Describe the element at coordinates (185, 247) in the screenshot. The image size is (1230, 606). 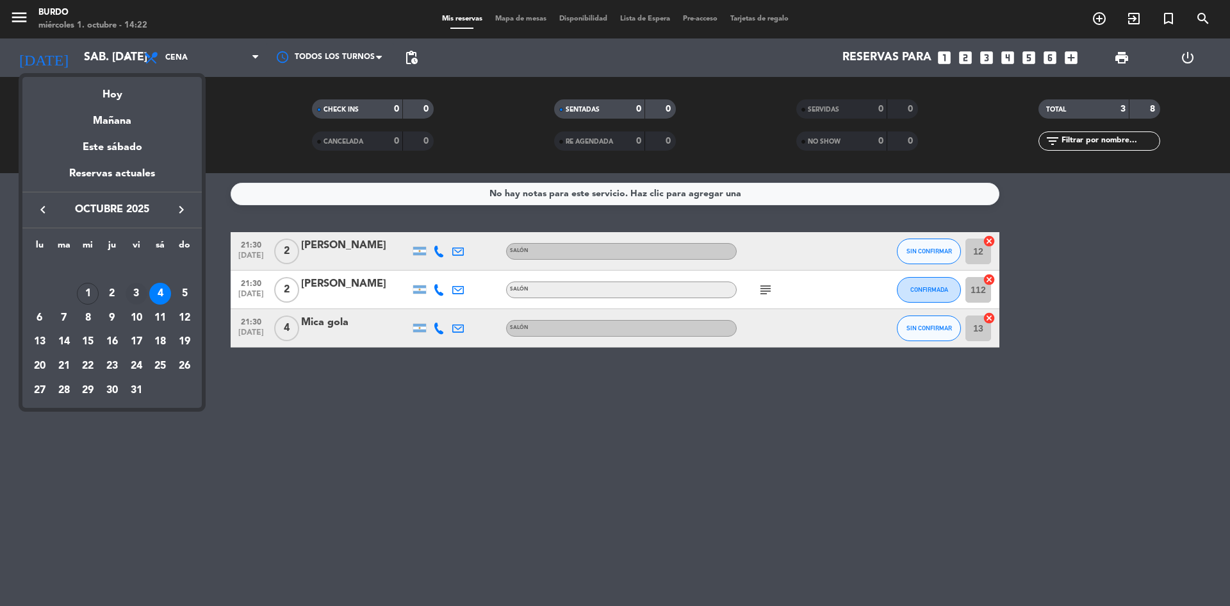
I see `th: domingo` at that location.